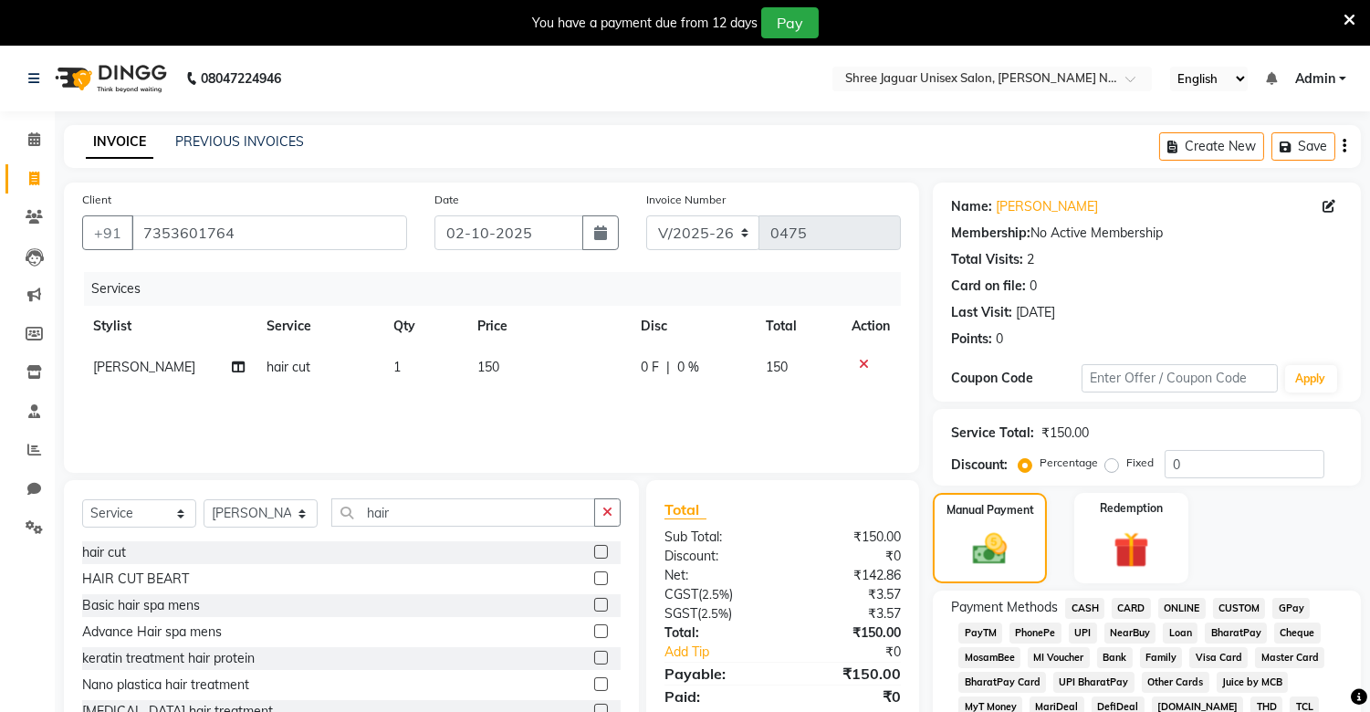 This screenshot has height=712, width=1370. Describe the element at coordinates (1002, 682) in the screenshot. I see `span: BharatPay Card` at that location.